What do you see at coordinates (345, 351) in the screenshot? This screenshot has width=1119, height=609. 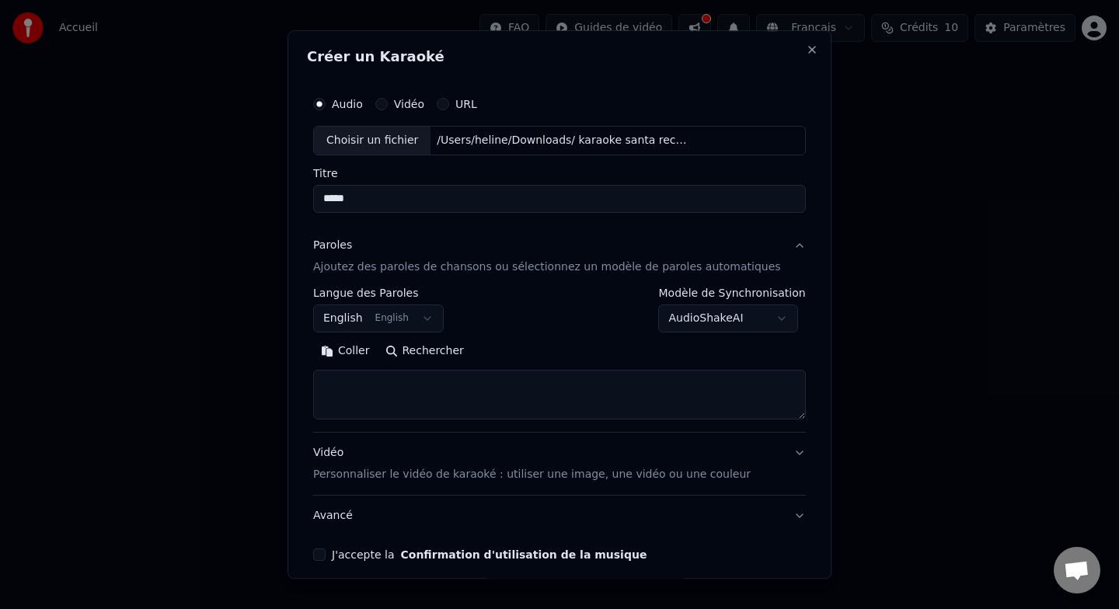 I see `button: Coller` at bounding box center [345, 351].